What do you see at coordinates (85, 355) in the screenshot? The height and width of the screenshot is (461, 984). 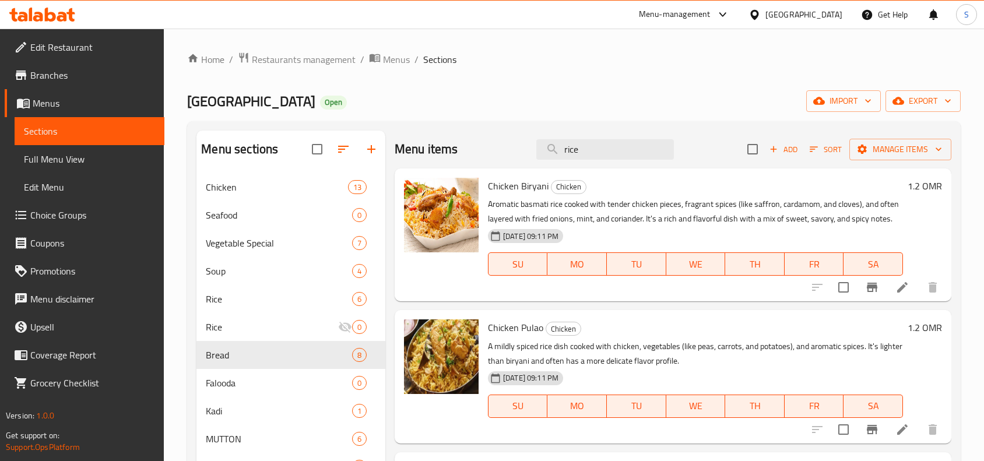 I see `a: Coverage Report` at bounding box center [85, 355].